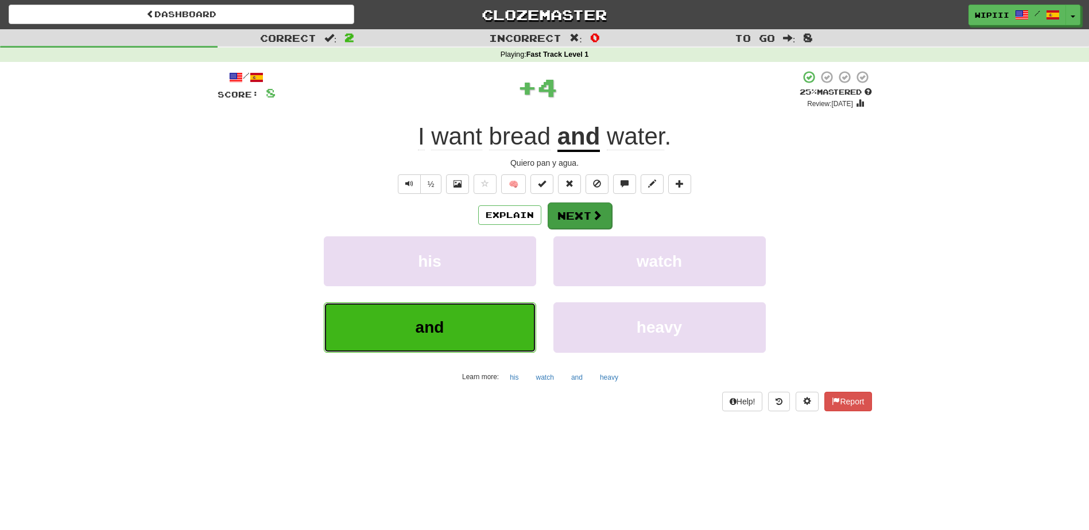  I want to click on span: 0, so click(595, 37).